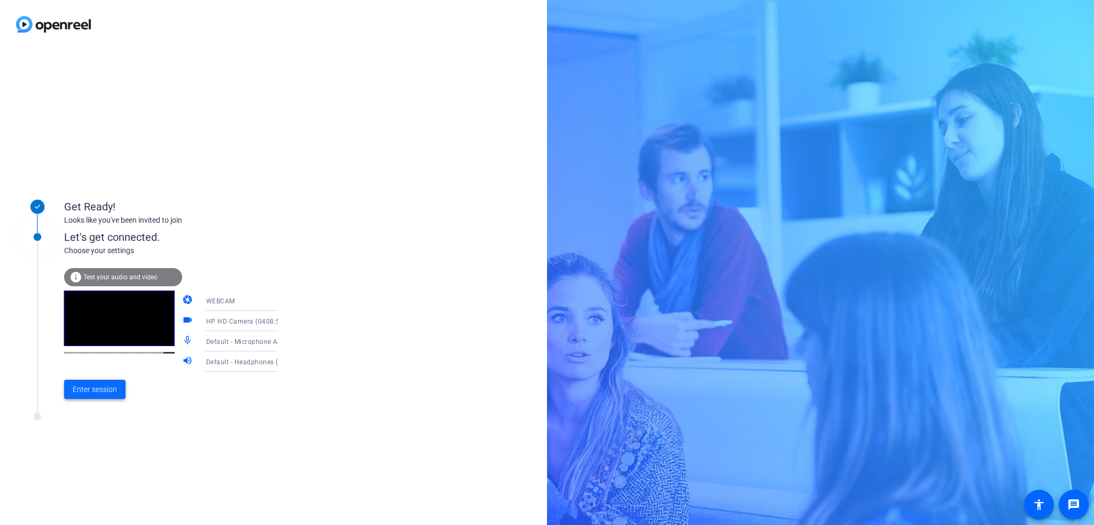 The width and height of the screenshot is (1094, 525). I want to click on button: Enter session, so click(95, 389).